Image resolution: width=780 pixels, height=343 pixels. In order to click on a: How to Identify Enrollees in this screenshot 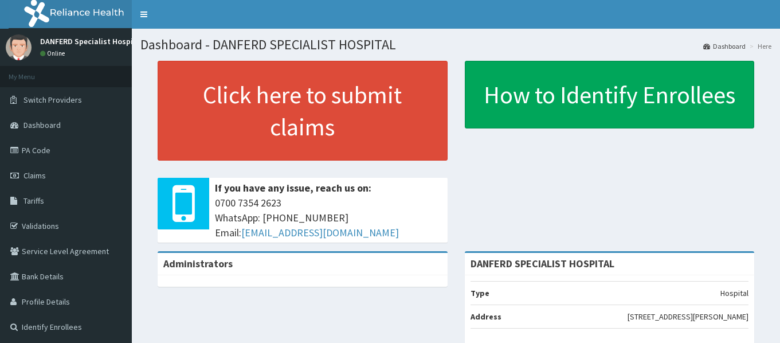, I will do `click(609, 95)`.